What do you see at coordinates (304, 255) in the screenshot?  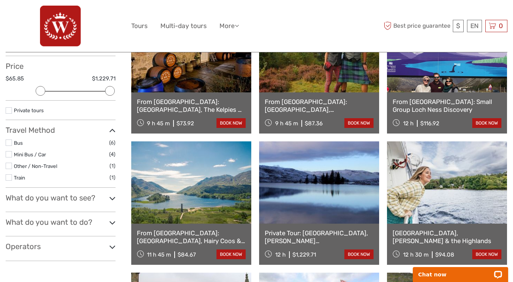 I see `div: $1,229.71` at bounding box center [304, 255].